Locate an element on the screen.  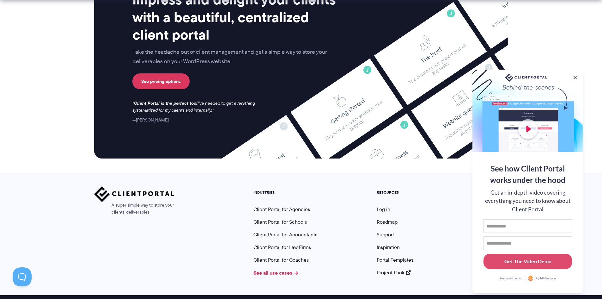
span: A super simple way to store your clients' deliverables is located at coordinates (134, 209).